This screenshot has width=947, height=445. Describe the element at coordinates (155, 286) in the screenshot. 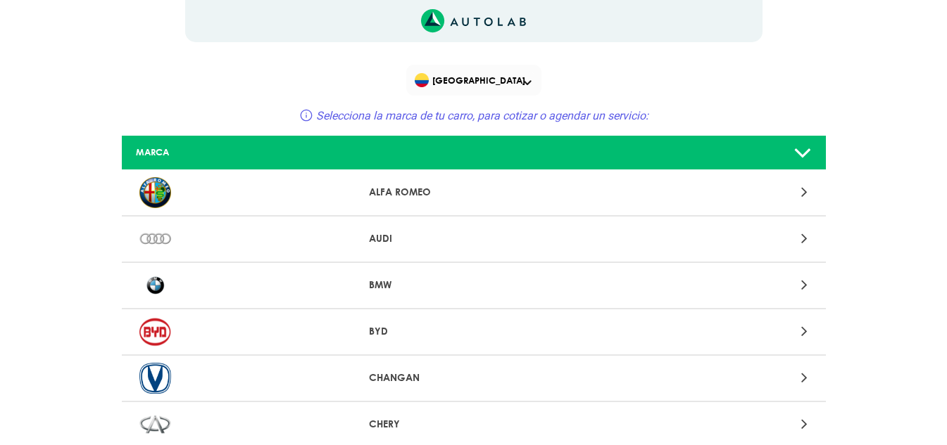

I see `img: BMW` at that location.